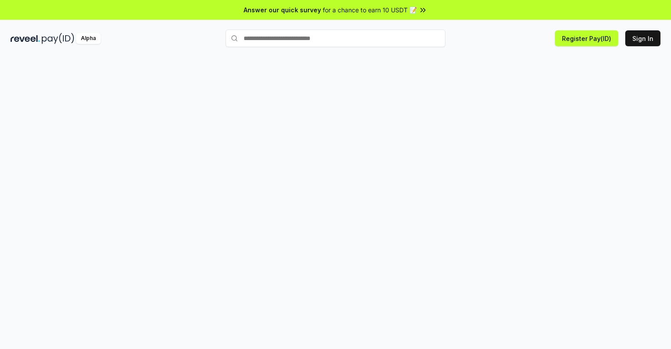 The image size is (671, 349). What do you see at coordinates (88, 38) in the screenshot?
I see `div: Alpha` at bounding box center [88, 38].